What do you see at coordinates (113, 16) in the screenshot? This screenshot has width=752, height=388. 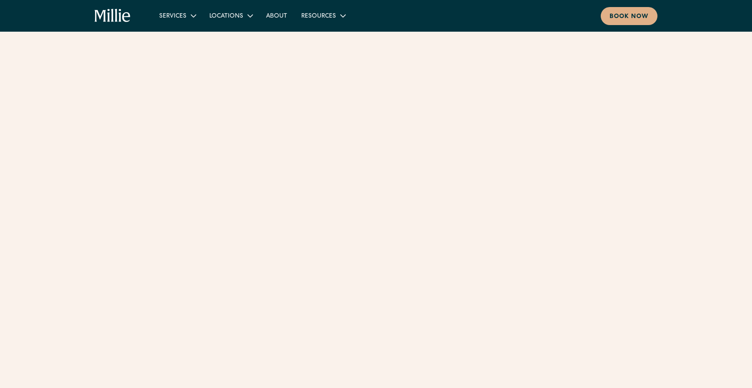 I see `a: home` at bounding box center [113, 16].